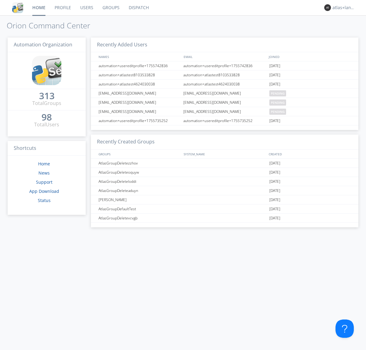  I want to click on div: Total Users, so click(47, 124).